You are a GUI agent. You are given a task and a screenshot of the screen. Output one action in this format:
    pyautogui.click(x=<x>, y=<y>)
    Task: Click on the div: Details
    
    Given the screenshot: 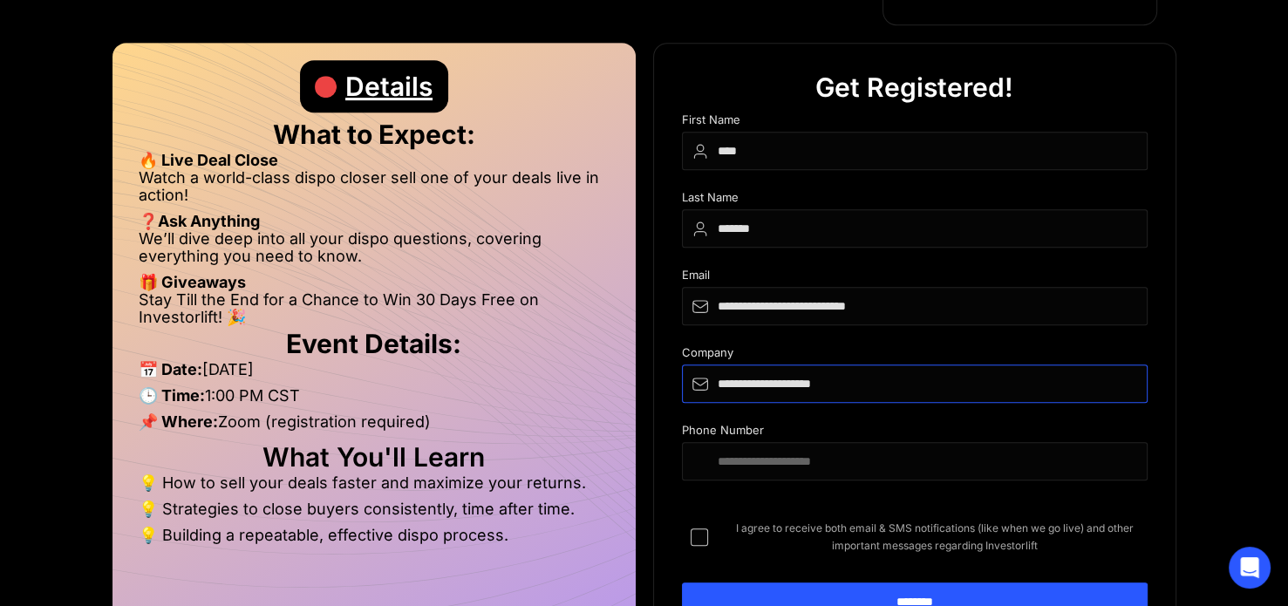 What is the action you would take?
    pyautogui.click(x=389, y=86)
    